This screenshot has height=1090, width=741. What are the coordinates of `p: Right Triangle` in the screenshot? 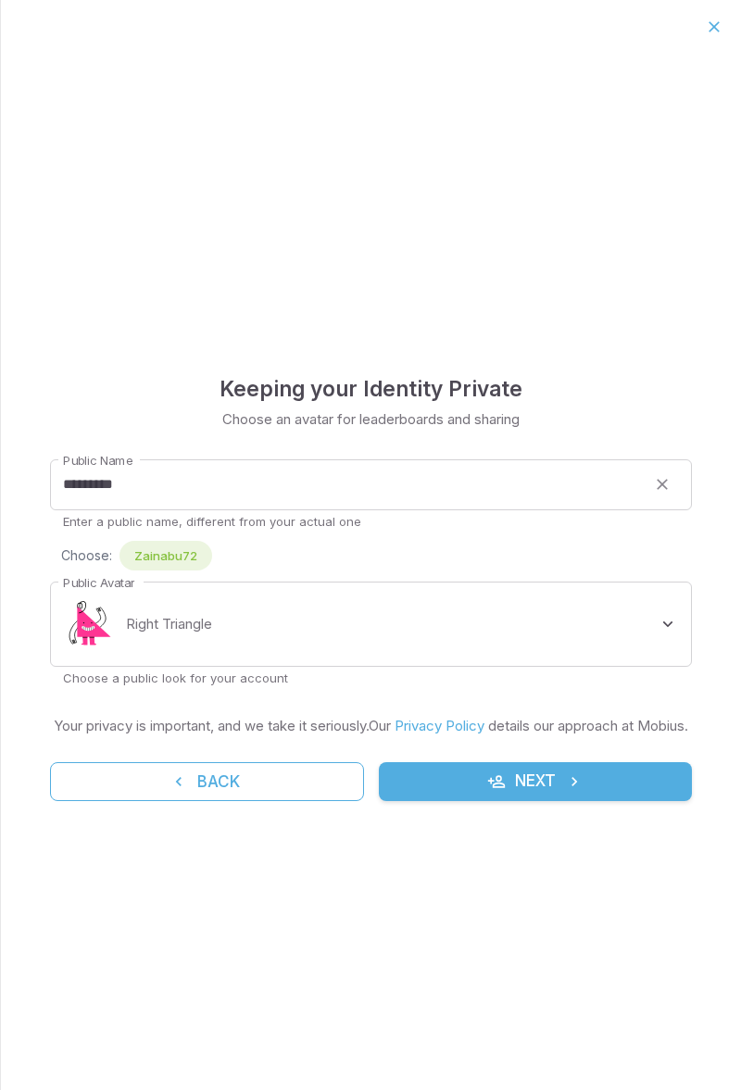 It's located at (169, 624).